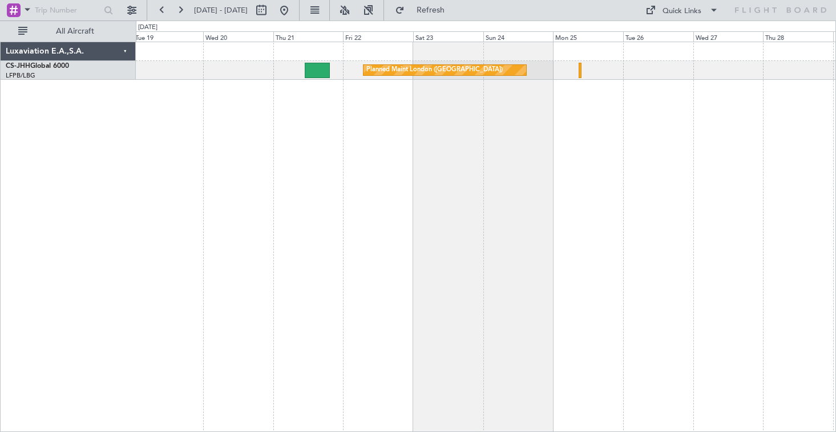 This screenshot has height=432, width=836. I want to click on span: Refresh, so click(431, 10).